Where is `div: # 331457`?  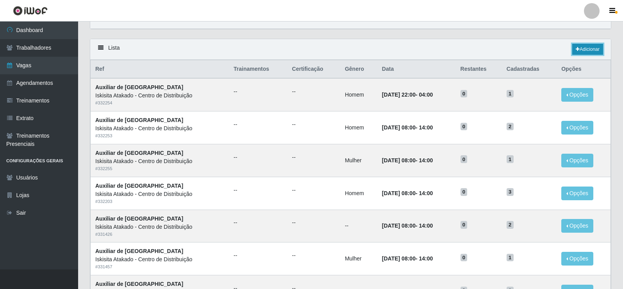
div: # 331457 is located at coordinates (160, 266).